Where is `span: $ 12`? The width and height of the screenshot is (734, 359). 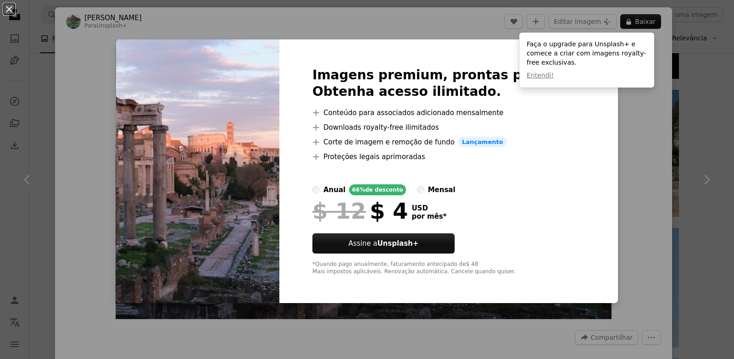
span: $ 12 is located at coordinates (339, 211).